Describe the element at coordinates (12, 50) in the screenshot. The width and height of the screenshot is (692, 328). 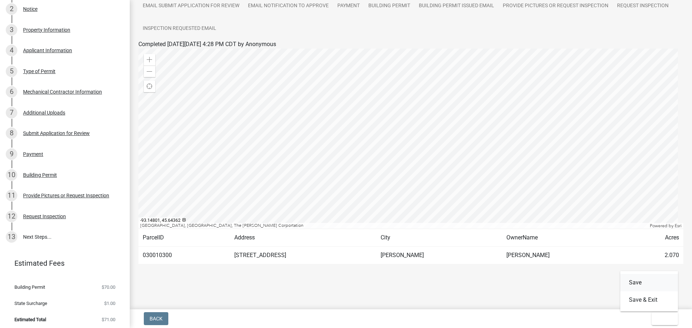
I see `div: 4` at that location.